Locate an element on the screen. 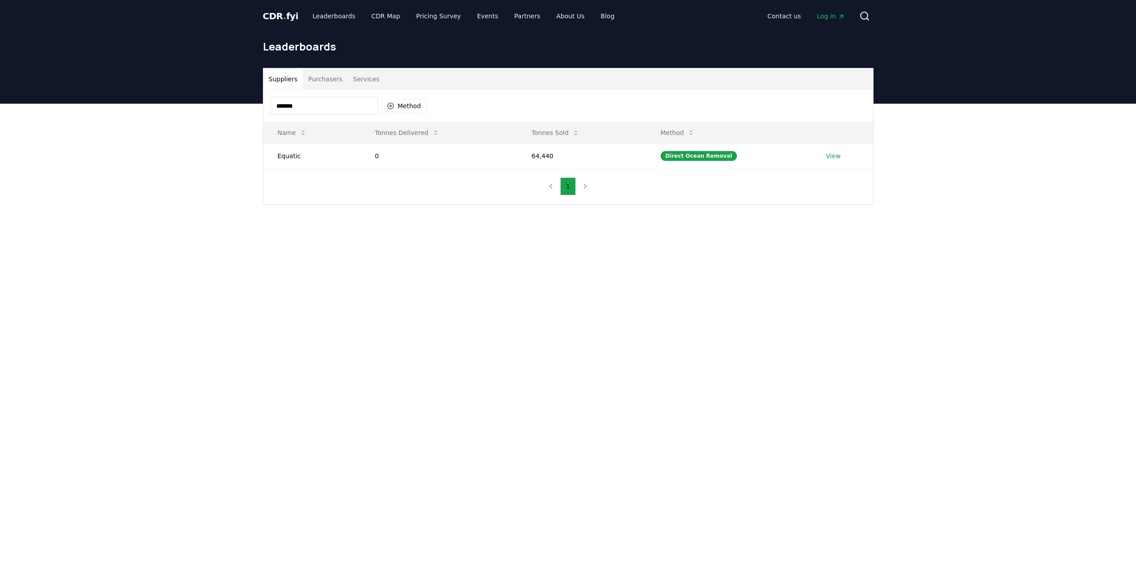 The width and height of the screenshot is (1136, 568). a: CDR.fyi is located at coordinates (281, 16).